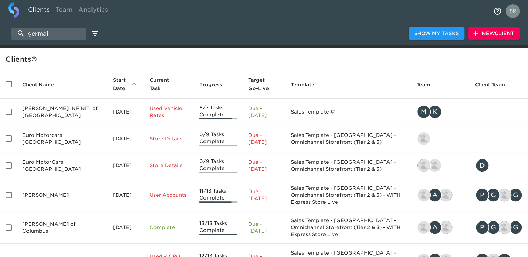  What do you see at coordinates (218, 227) in the screenshot?
I see `td: 13/13 Tasks Complete` at bounding box center [218, 227].